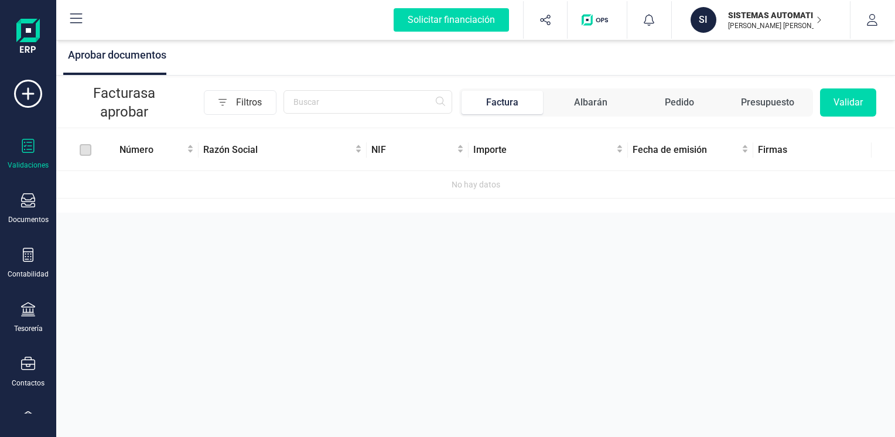 The width and height of the screenshot is (895, 437). Describe the element at coordinates (775, 15) in the screenshot. I see `p: SISTEMAS AUTOMATISMOS Y CUADROS ELECTRICOS SA` at that location.